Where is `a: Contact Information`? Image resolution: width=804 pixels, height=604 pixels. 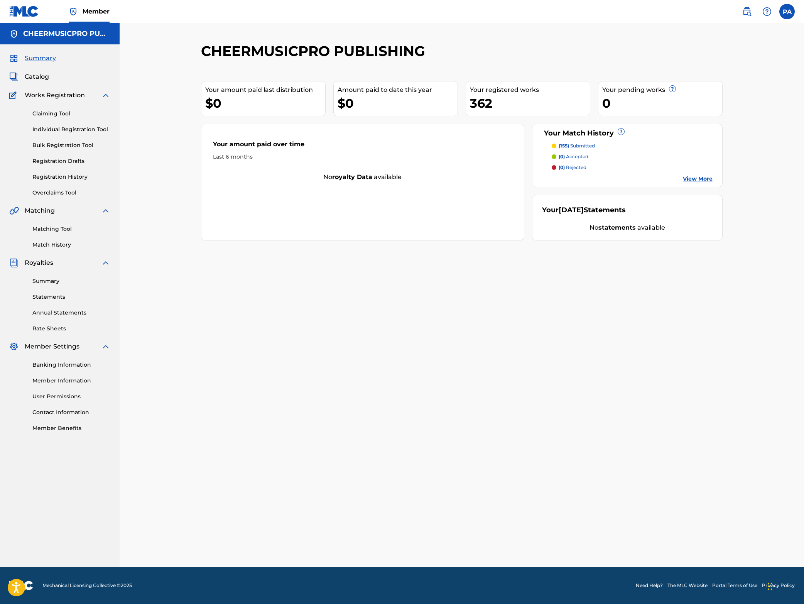 a: Contact Information is located at coordinates (71, 412).